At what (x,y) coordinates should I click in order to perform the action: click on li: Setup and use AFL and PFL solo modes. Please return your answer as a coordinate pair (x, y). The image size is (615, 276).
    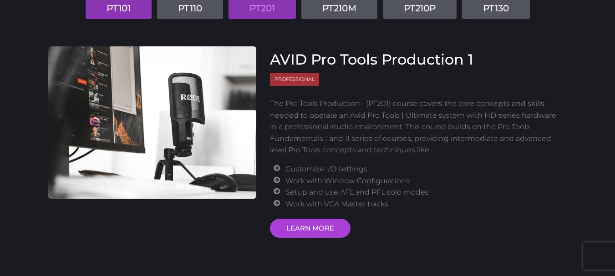
    Looking at the image, I should click on (423, 193).